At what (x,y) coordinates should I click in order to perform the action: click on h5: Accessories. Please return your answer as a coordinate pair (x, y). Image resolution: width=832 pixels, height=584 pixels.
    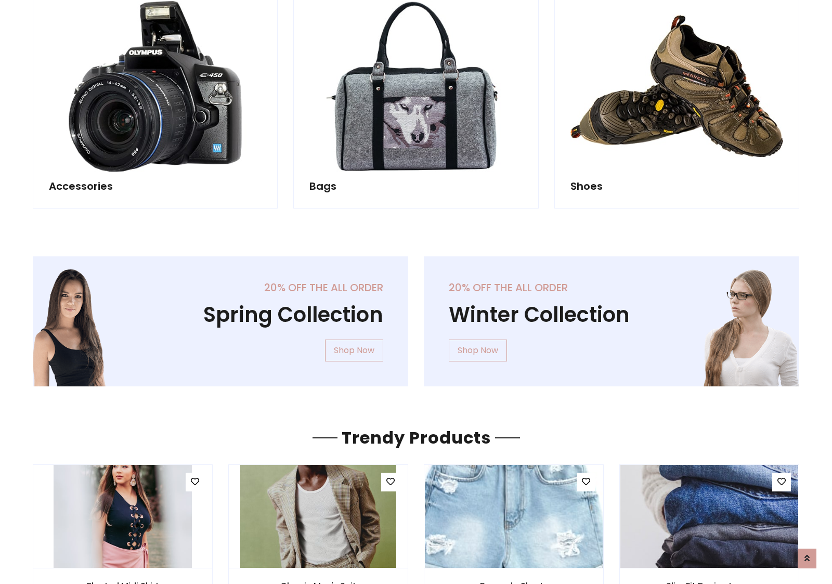
    Looking at the image, I should click on (155, 186).